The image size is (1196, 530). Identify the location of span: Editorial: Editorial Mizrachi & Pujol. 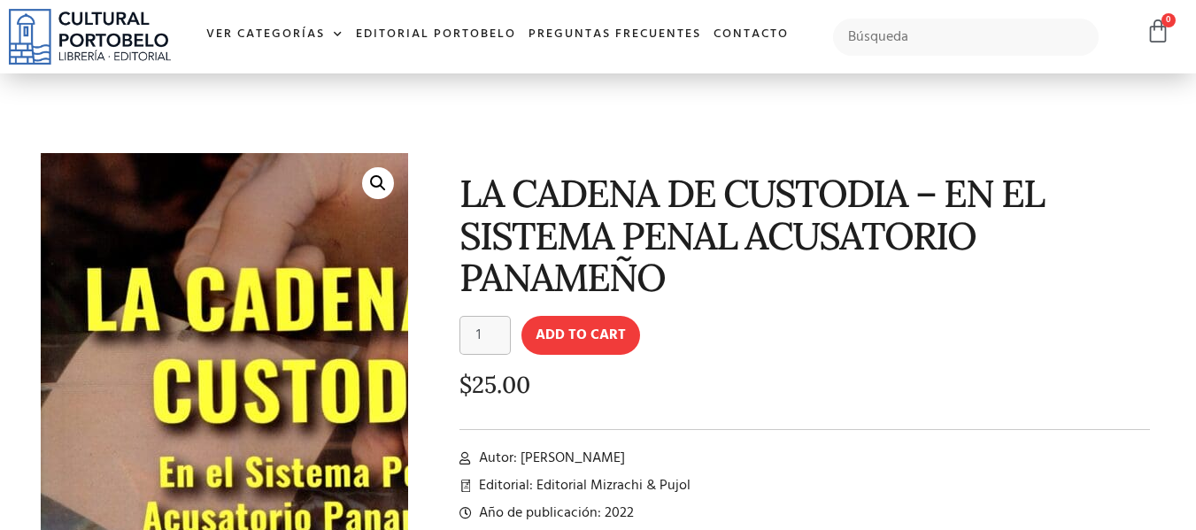
(582, 486).